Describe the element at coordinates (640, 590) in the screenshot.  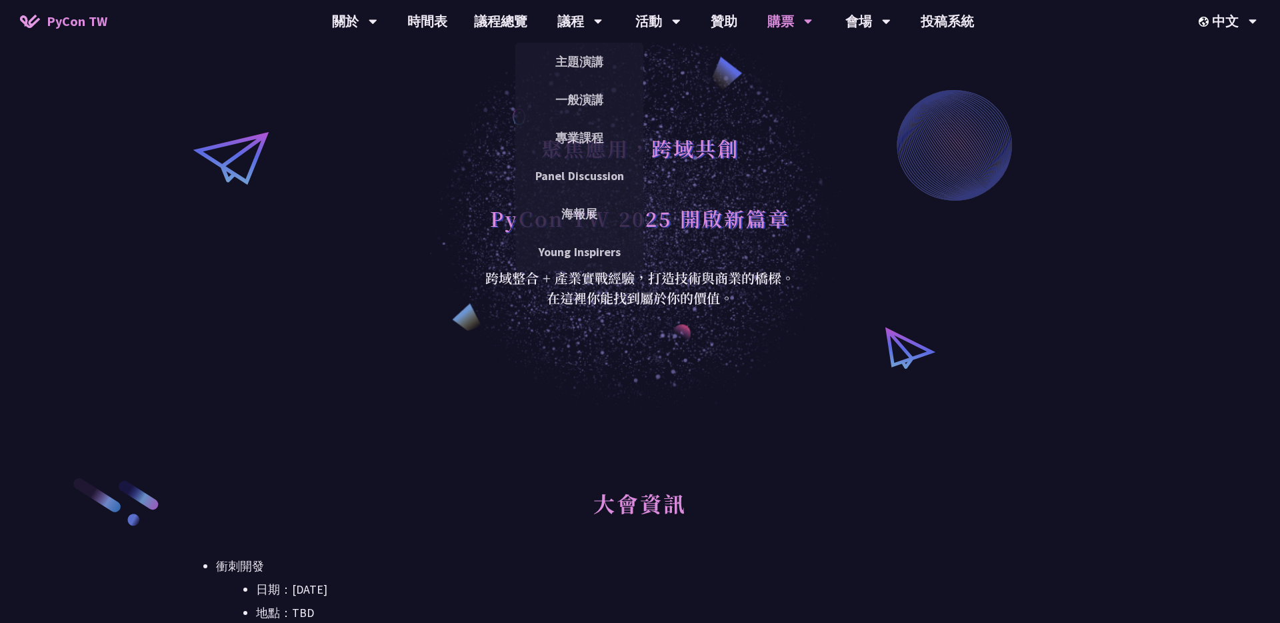
I see `li: 衝刺開發` at that location.